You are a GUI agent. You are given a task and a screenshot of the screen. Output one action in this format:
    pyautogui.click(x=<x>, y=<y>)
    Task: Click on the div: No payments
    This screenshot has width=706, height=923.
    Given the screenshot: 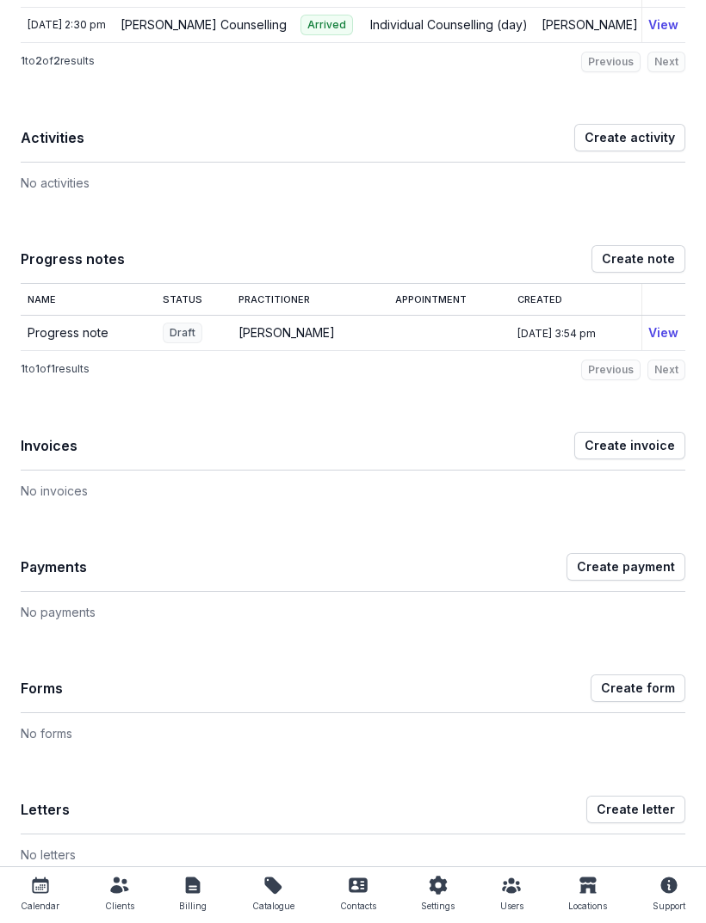 What is the action you would take?
    pyautogui.click(x=353, y=608)
    